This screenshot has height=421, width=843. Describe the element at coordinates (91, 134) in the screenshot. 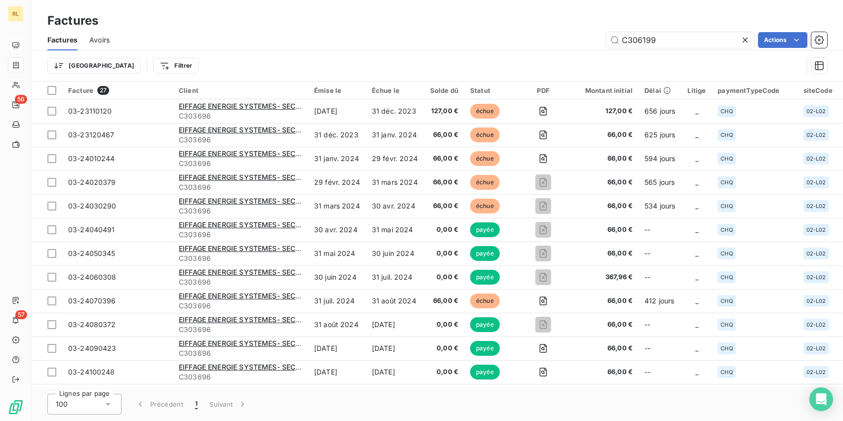

I see `span: 03-23120467` at that location.